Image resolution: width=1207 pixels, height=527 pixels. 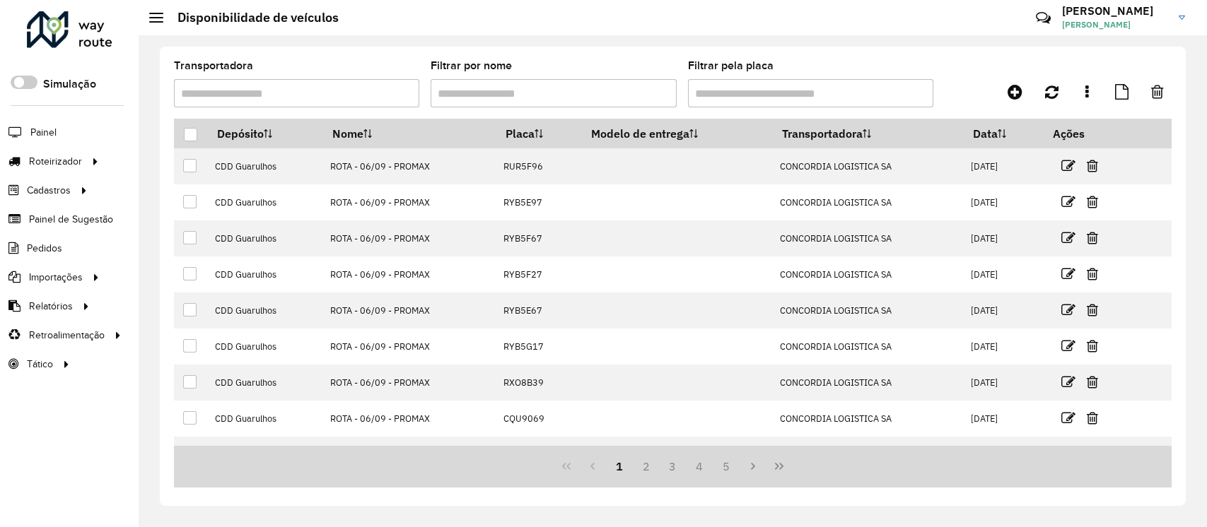 I want to click on th: Transportadora, so click(x=867, y=134).